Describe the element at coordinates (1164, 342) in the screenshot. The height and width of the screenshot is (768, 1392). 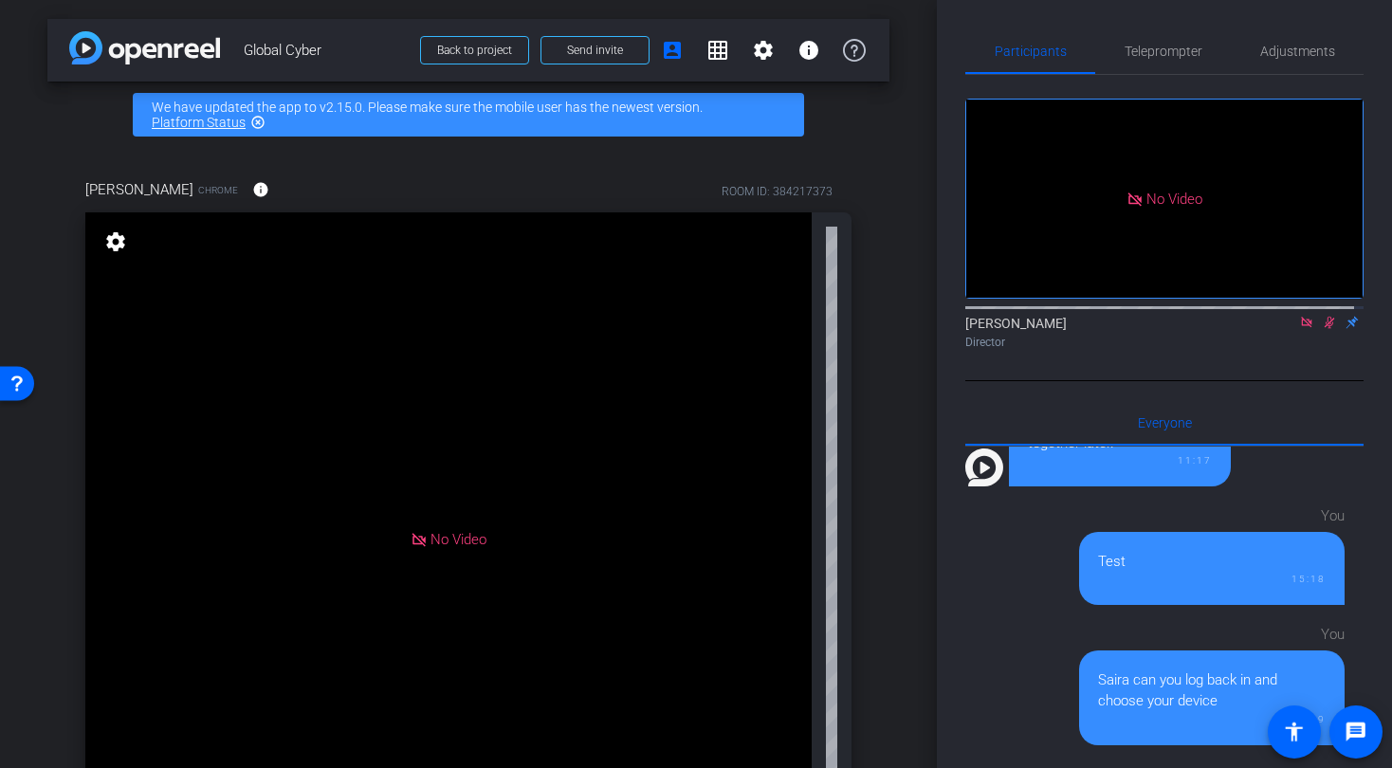
I see `div: Director` at that location.